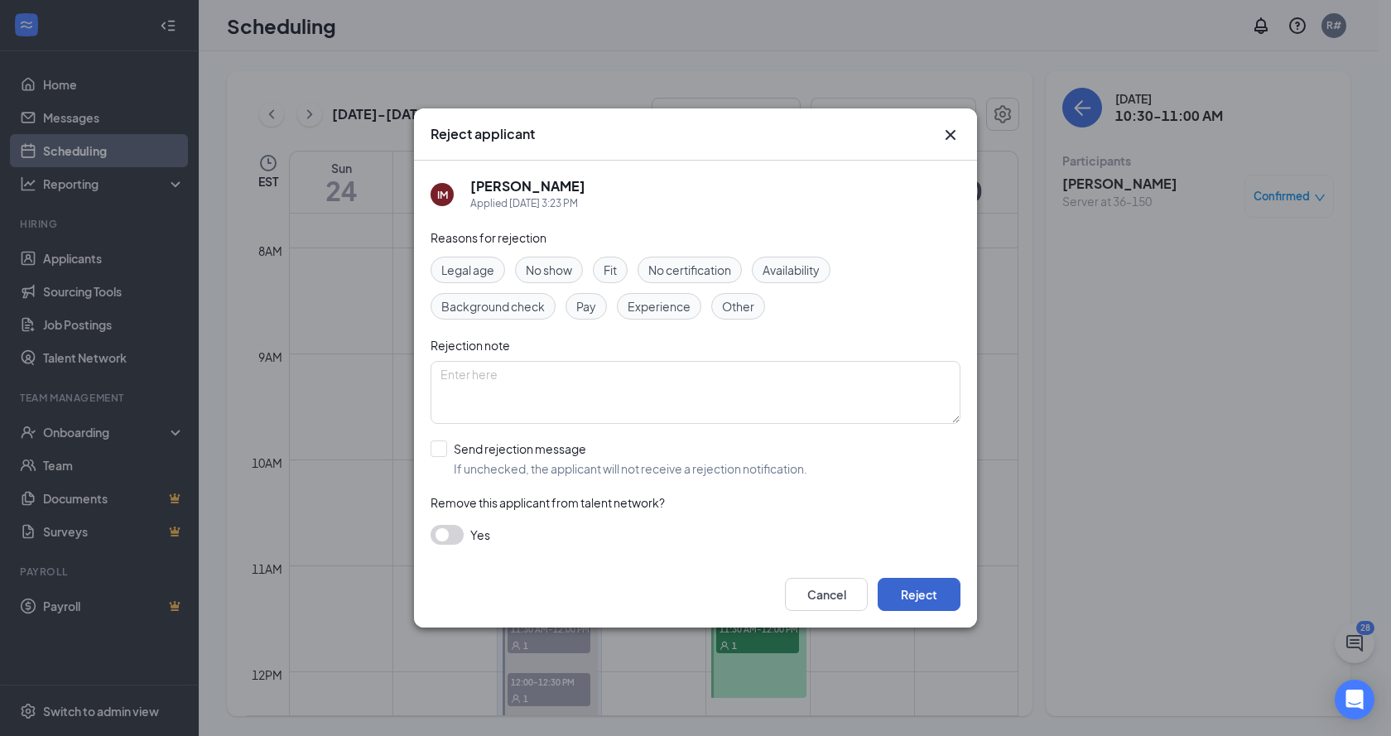 The width and height of the screenshot is (1391, 736). Describe the element at coordinates (586, 306) in the screenshot. I see `span: Pay` at that location.